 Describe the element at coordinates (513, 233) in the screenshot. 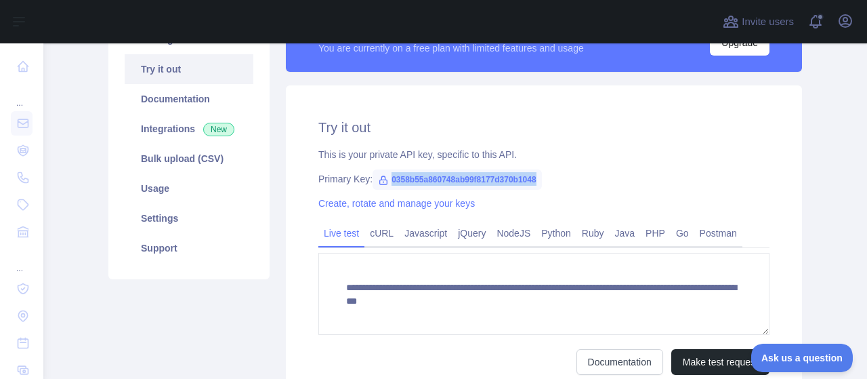

I see `a: NodeJS` at that location.